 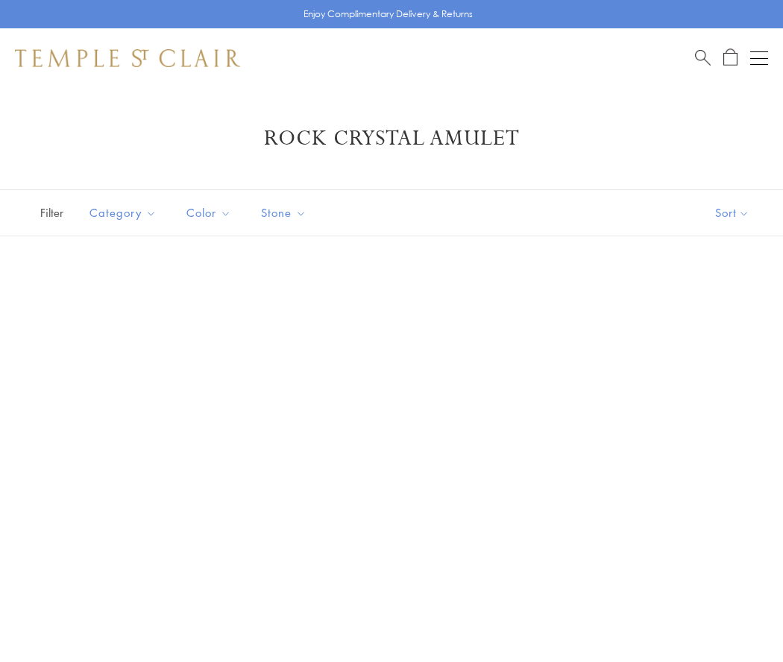 I want to click on img: Temple St. Clair, so click(x=128, y=58).